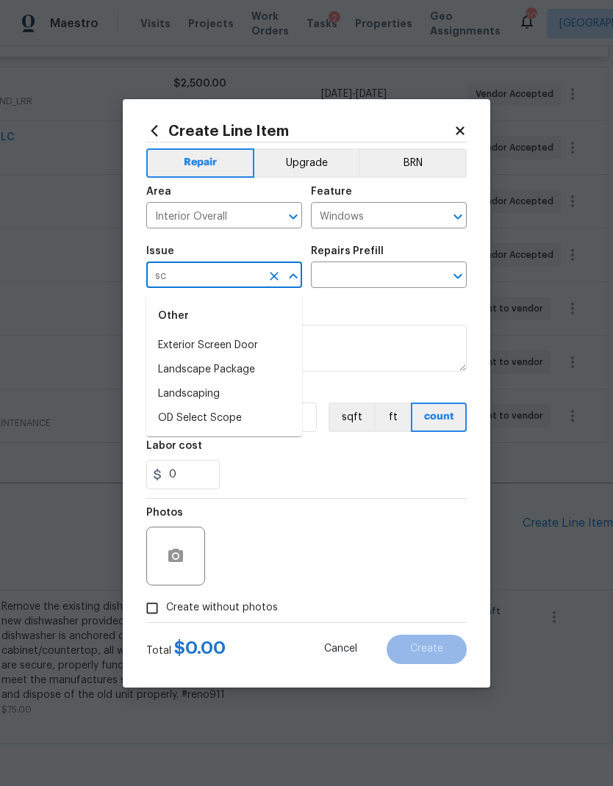 Image resolution: width=613 pixels, height=786 pixels. Describe the element at coordinates (300, 131) in the screenshot. I see `h2: Create Line Item` at that location.